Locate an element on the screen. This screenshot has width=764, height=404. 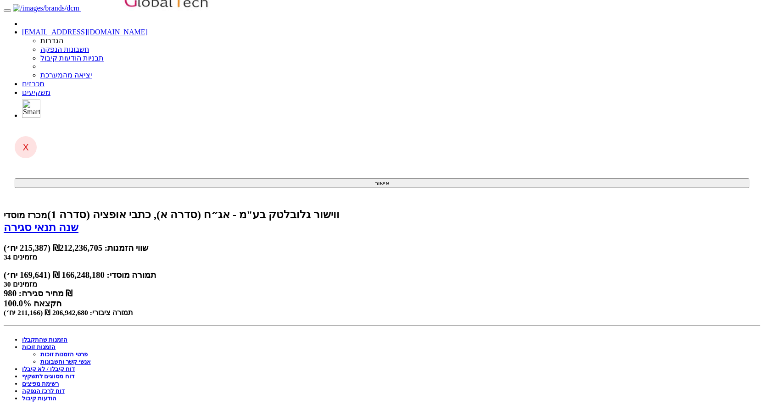
div: מחיר סגירה: 980 ₪ is located at coordinates (382, 294).